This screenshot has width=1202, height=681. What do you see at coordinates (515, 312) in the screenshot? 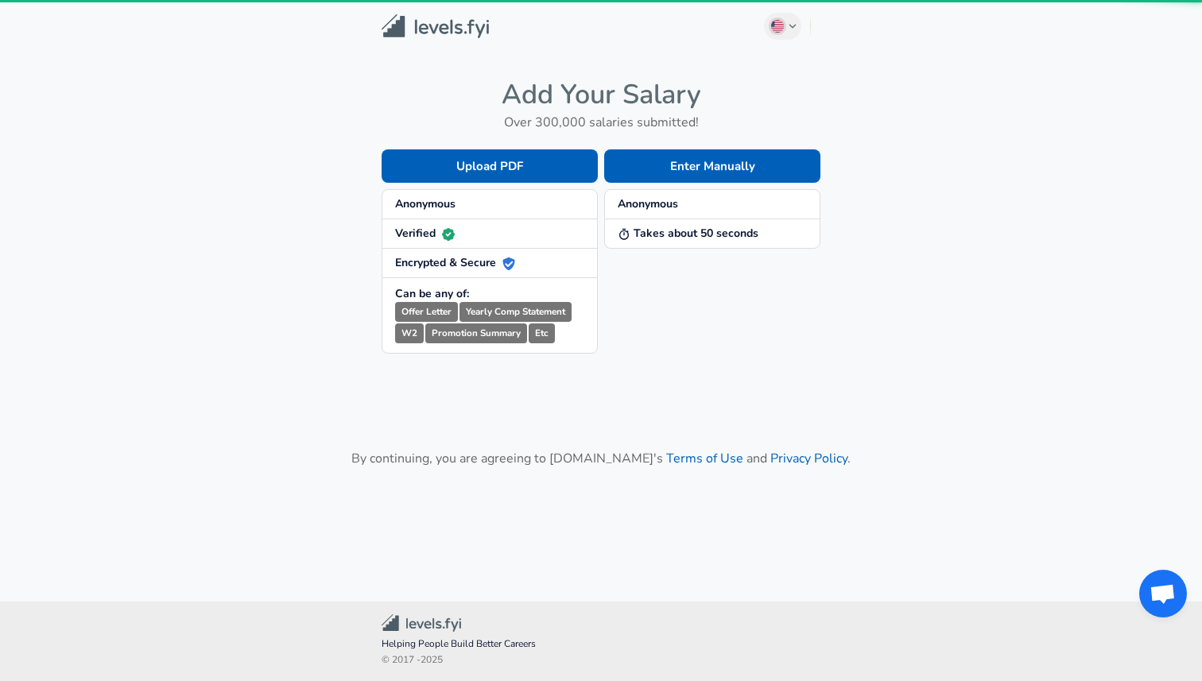
I see `small: Yearly Comp Statement` at bounding box center [515, 312].